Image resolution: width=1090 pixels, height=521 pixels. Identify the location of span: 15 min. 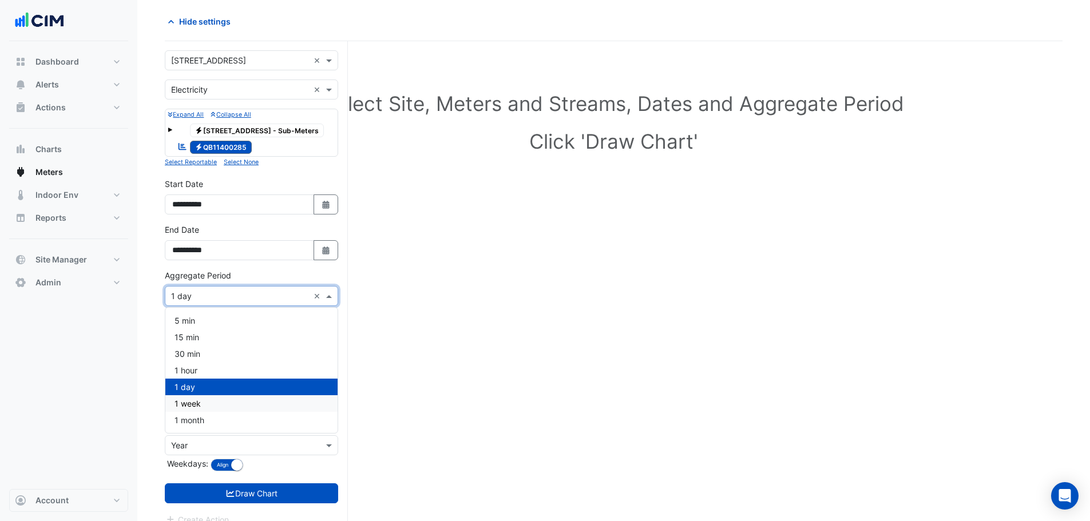
(187, 337).